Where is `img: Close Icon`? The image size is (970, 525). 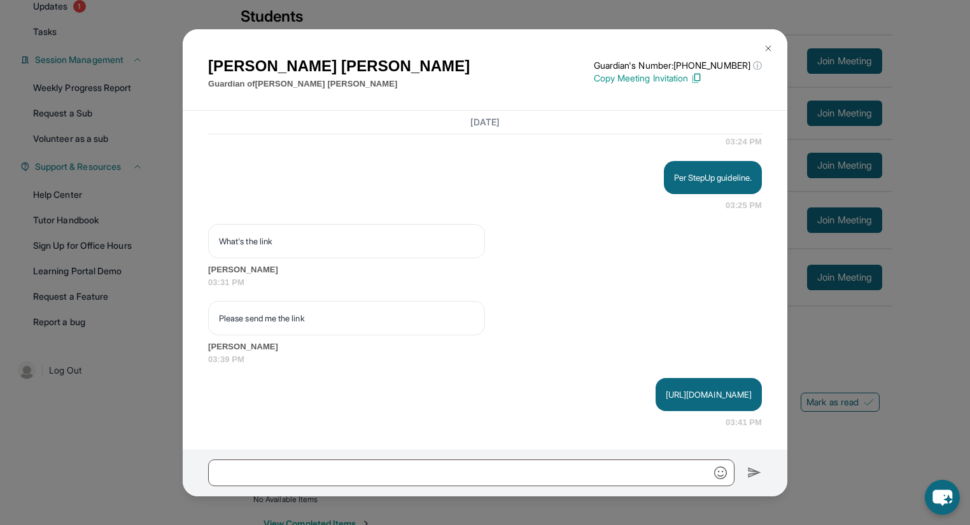
img: Close Icon is located at coordinates (768, 48).